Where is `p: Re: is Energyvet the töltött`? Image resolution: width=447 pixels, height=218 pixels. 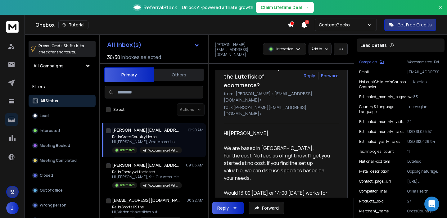
p: Re: is Energyvet the töltött is located at coordinates (147, 172).